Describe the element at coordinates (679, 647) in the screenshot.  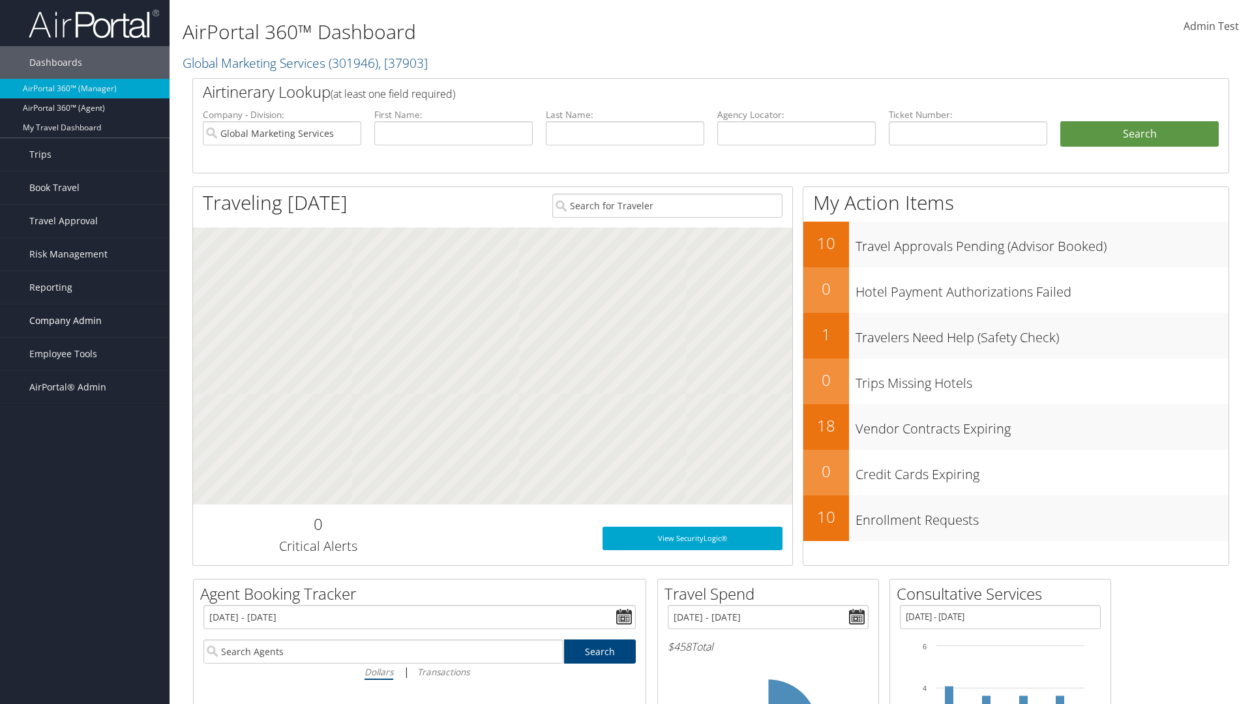
I see `span: $458` at that location.